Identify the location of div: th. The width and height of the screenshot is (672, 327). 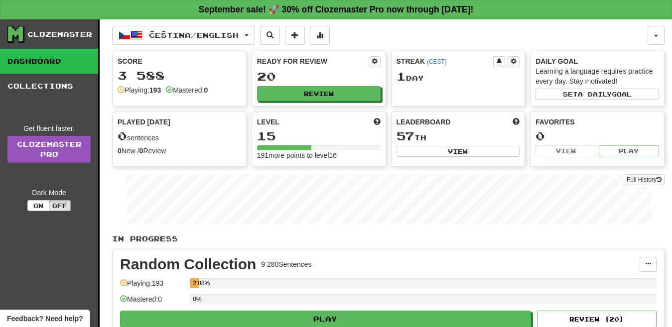
(458, 137).